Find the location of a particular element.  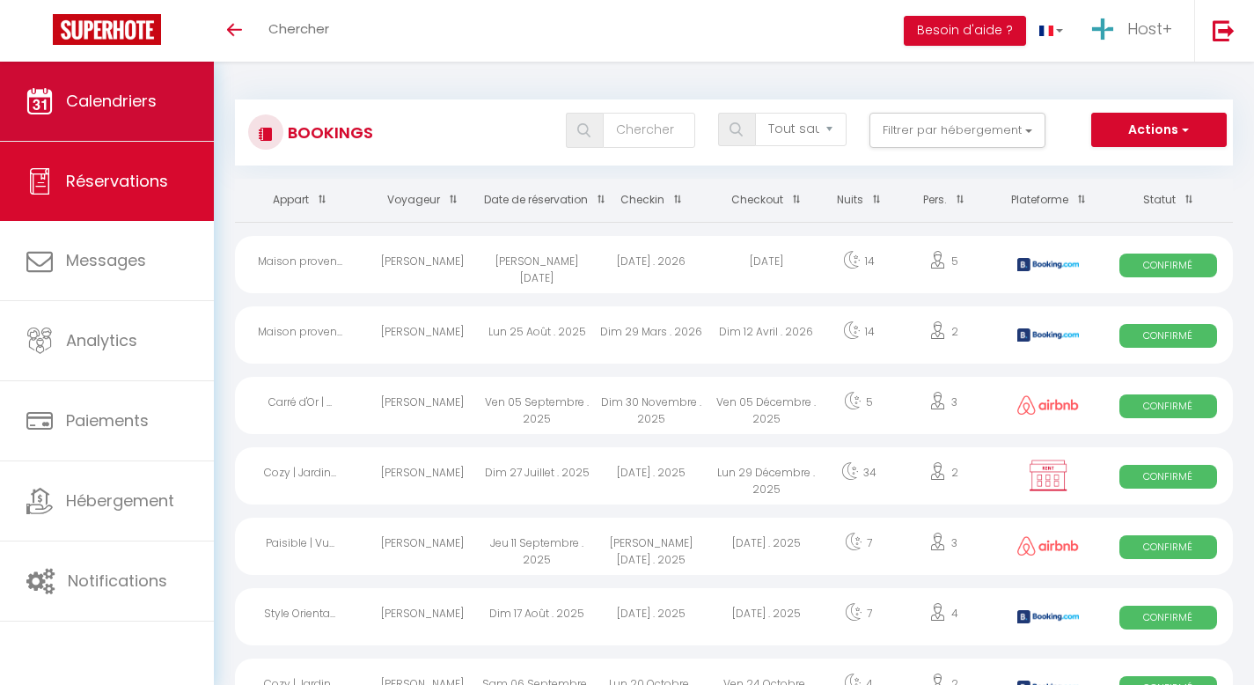

button: Ouvrir le widget de chat LiveChat is located at coordinates (40, 33).